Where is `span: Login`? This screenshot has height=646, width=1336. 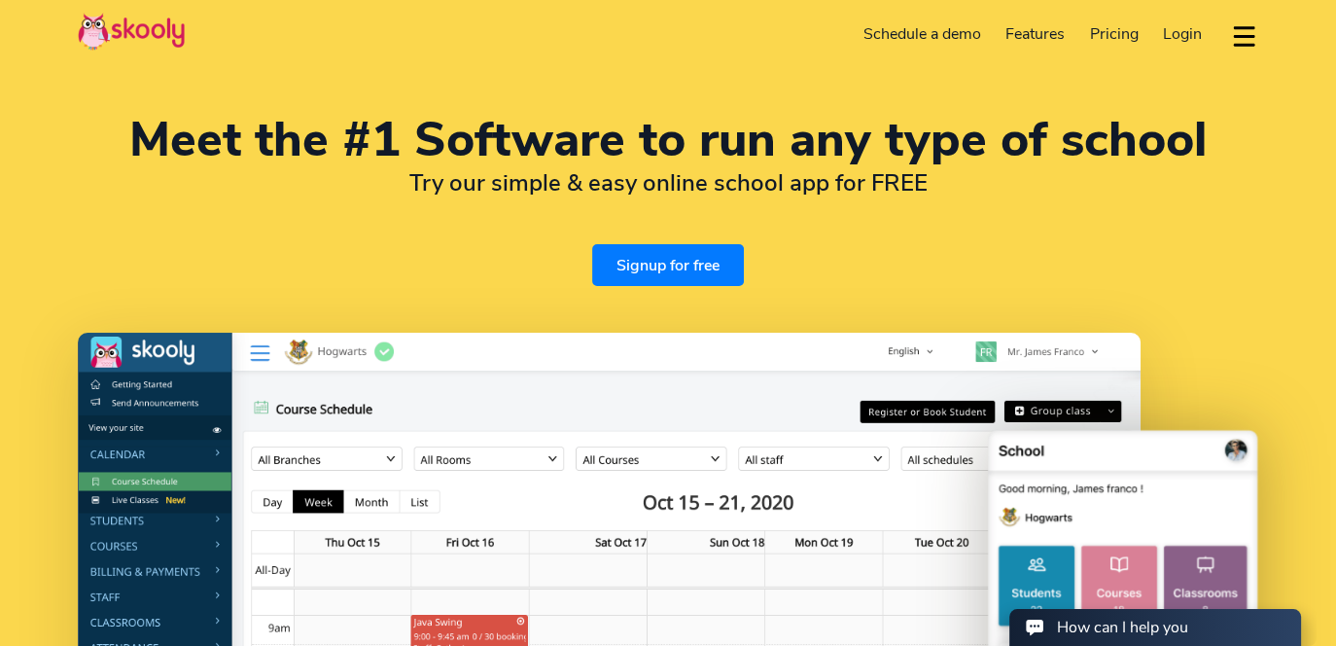 span: Login is located at coordinates (1183, 34).